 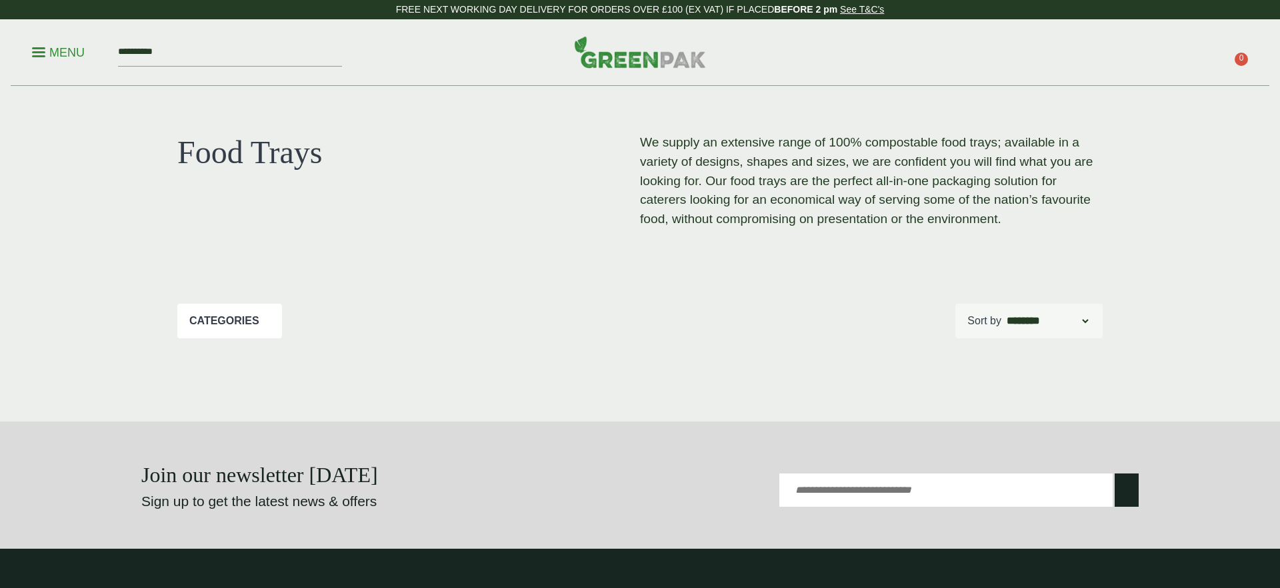 What do you see at coordinates (409, 153) in the screenshot?
I see `h1: Food Trays` at bounding box center [409, 153].